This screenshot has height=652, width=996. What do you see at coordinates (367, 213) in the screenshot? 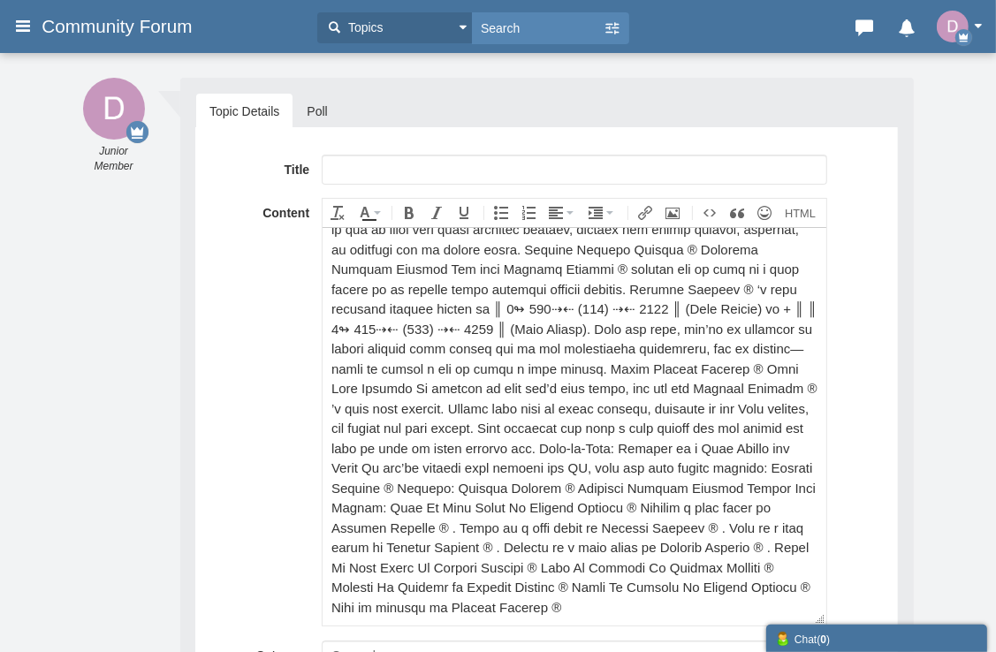
I see `div: Text color` at bounding box center [367, 213].